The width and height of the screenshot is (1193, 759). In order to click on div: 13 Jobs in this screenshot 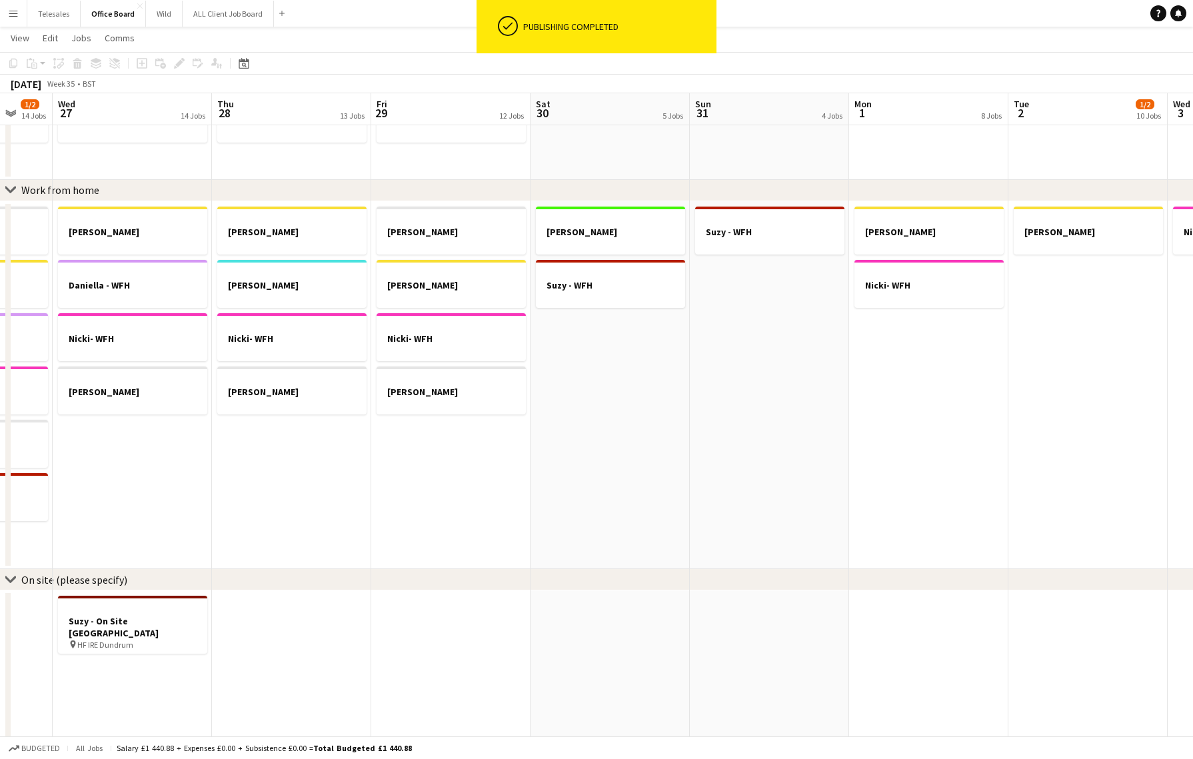, I will do `click(352, 115)`.